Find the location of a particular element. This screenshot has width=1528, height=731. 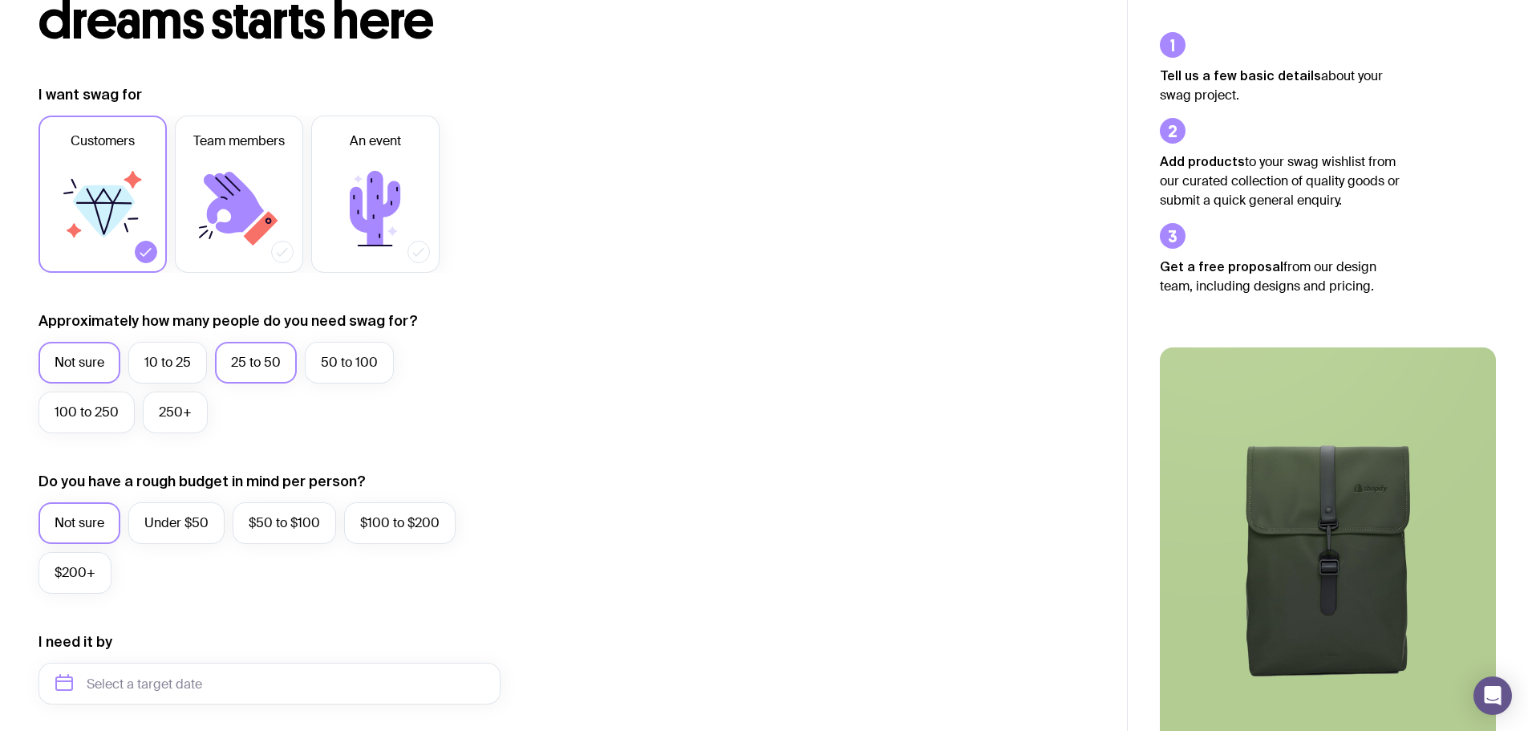

span: Customers is located at coordinates (103, 141).